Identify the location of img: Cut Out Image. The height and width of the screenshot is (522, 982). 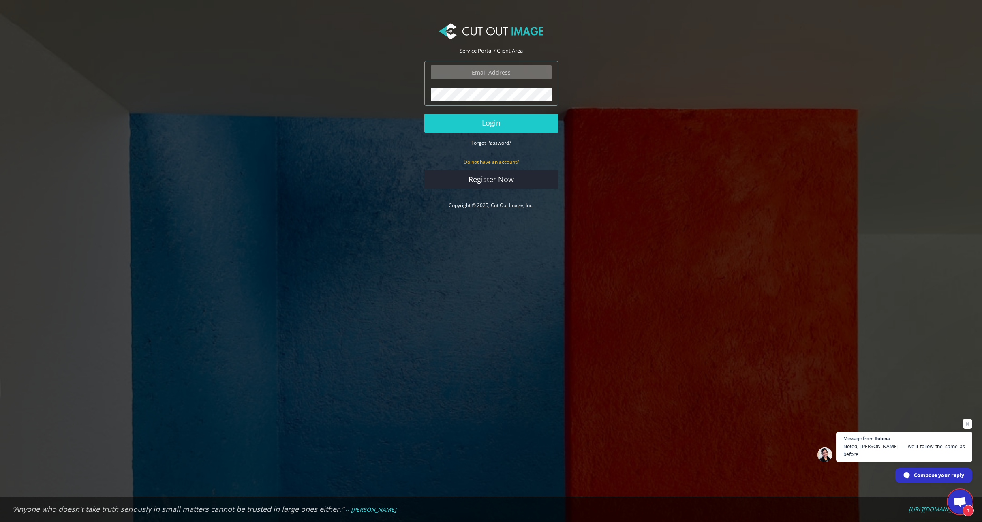
(491, 31).